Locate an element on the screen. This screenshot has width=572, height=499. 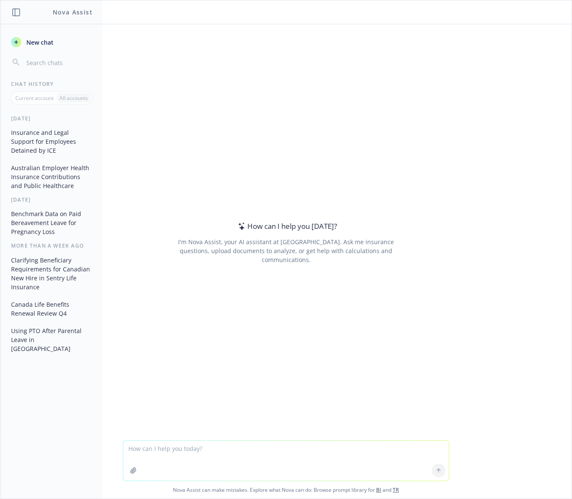
input: Search chats is located at coordinates (58, 62).